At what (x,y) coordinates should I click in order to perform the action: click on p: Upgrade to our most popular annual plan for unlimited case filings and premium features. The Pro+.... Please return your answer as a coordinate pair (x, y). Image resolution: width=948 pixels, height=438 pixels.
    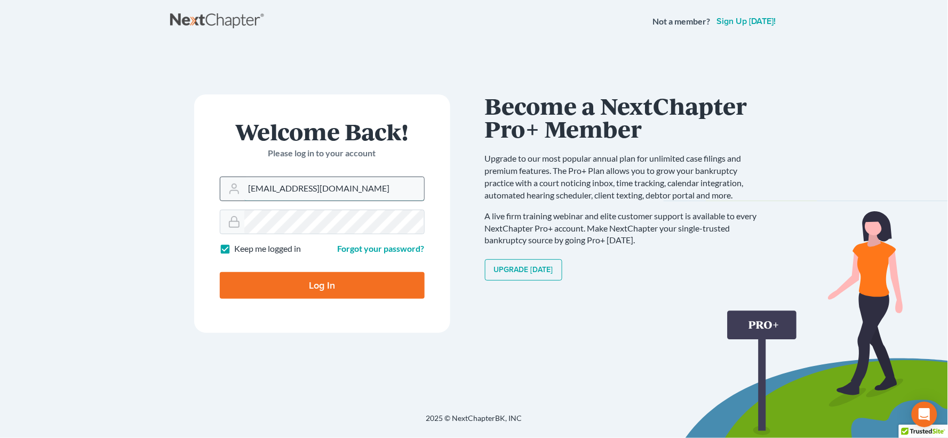
    Looking at the image, I should click on (626, 177).